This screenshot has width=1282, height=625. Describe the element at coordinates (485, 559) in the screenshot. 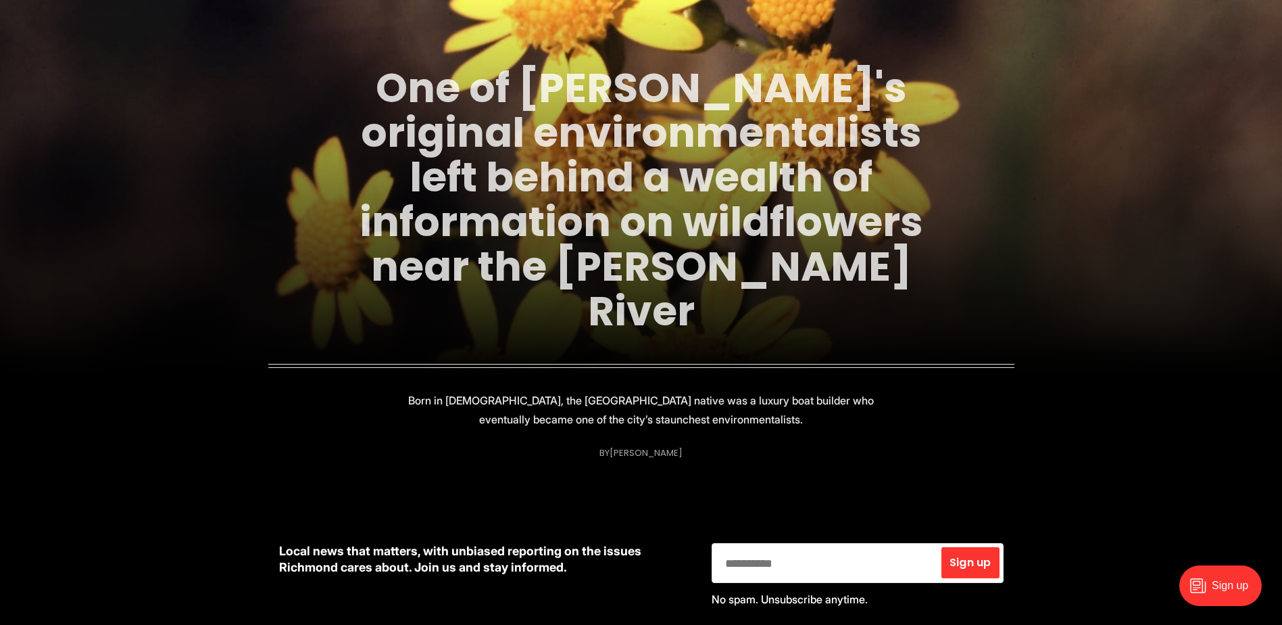

I see `p: Local news that matters, with unbiased reporting on the issues Richmond cares about. Join us and ...` at that location.